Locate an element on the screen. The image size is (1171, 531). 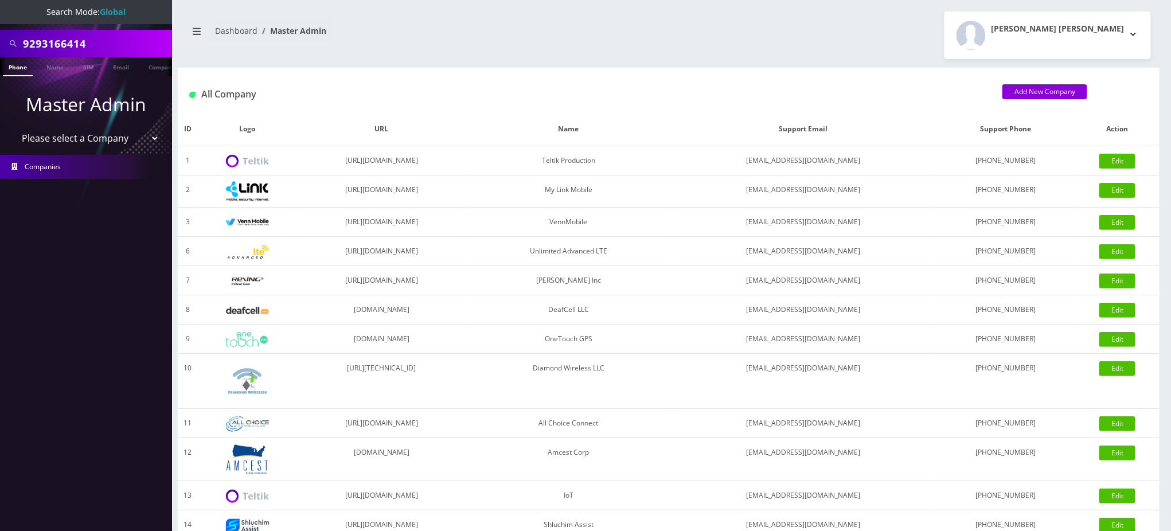
a: Dashboard is located at coordinates (236, 30).